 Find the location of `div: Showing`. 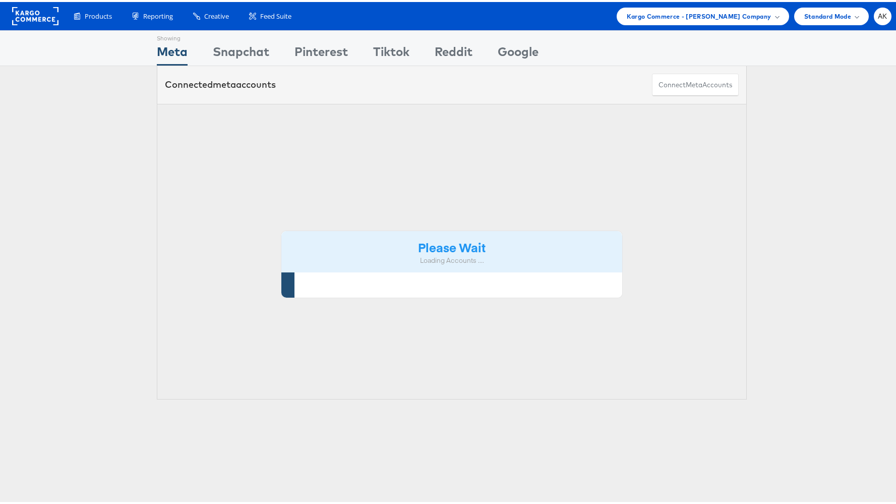

div: Showing is located at coordinates (172, 35).